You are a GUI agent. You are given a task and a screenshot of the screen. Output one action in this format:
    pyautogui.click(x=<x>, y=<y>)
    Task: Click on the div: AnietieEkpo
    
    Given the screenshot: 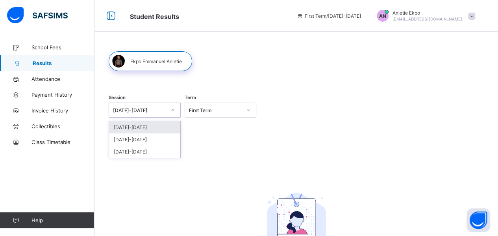 What is the action you would take?
    pyautogui.click(x=424, y=16)
    